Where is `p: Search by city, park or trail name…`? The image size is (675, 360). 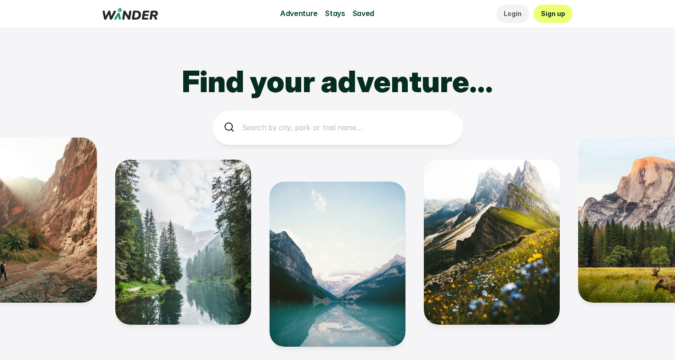 p: Search by city, park or trail name… is located at coordinates (347, 128).